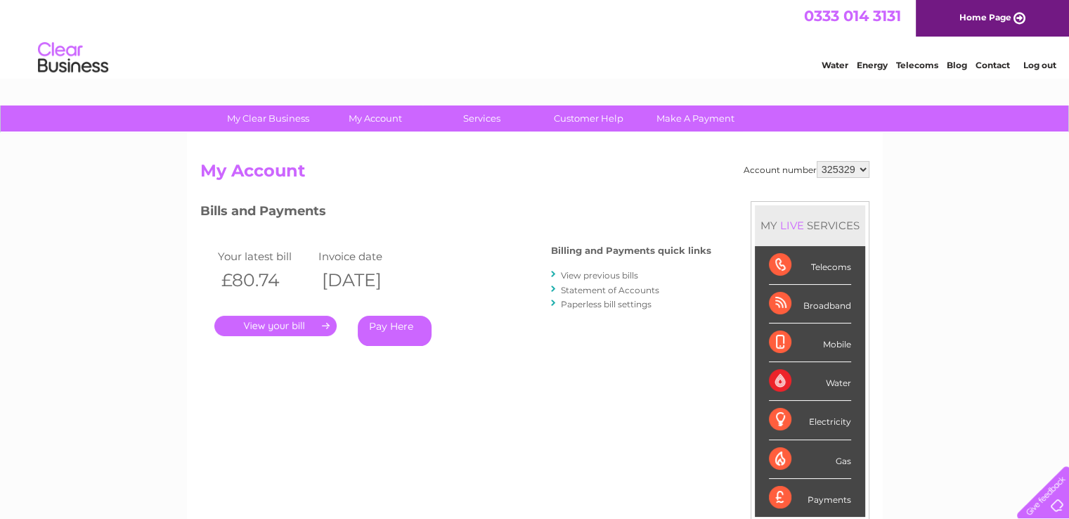  Describe the element at coordinates (792, 225) in the screenshot. I see `div: LIVE` at that location.